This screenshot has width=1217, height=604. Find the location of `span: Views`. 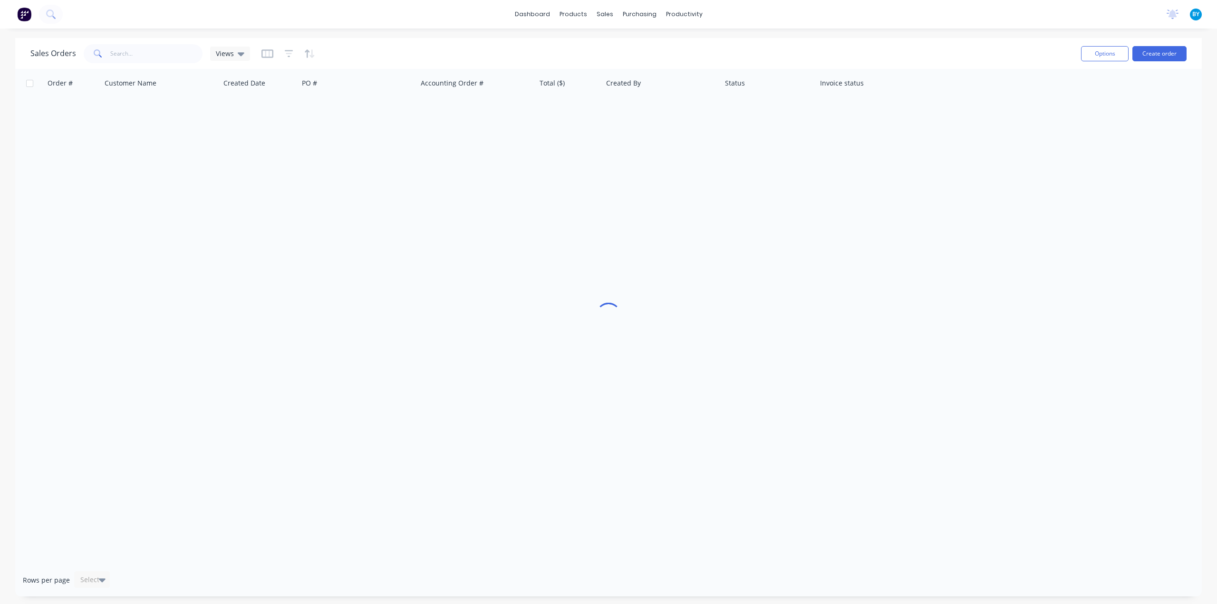

span: Views is located at coordinates (225, 53).